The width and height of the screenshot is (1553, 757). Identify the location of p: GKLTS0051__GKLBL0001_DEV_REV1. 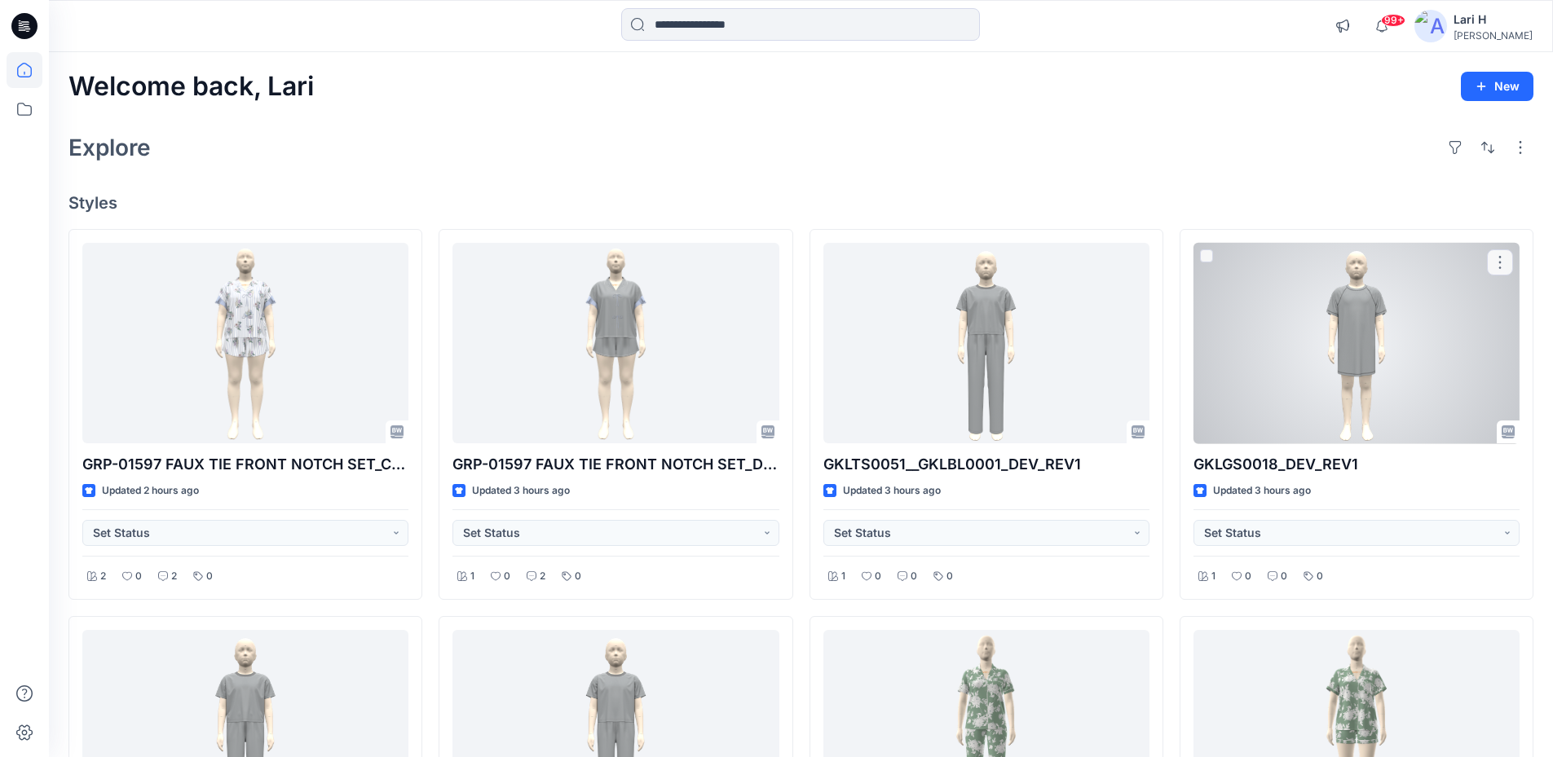
(986, 465).